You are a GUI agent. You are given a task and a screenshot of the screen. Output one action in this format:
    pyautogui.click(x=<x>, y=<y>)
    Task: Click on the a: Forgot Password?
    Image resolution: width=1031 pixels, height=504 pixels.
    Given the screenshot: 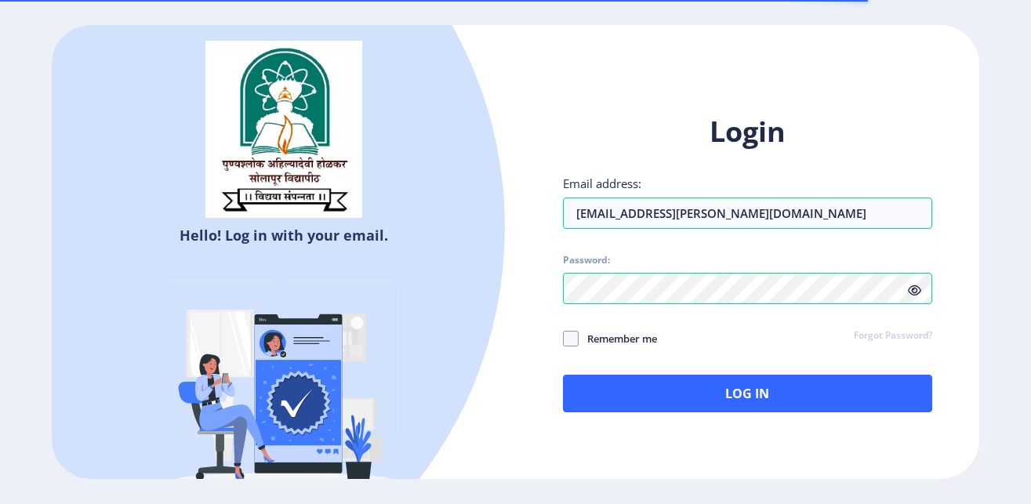 What is the action you would take?
    pyautogui.click(x=893, y=336)
    